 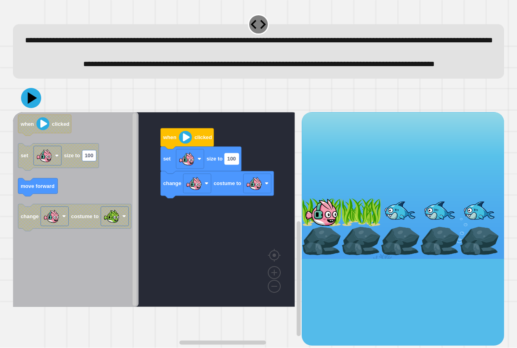 What do you see at coordinates (38, 186) in the screenshot?
I see `text: move forward` at bounding box center [38, 186].